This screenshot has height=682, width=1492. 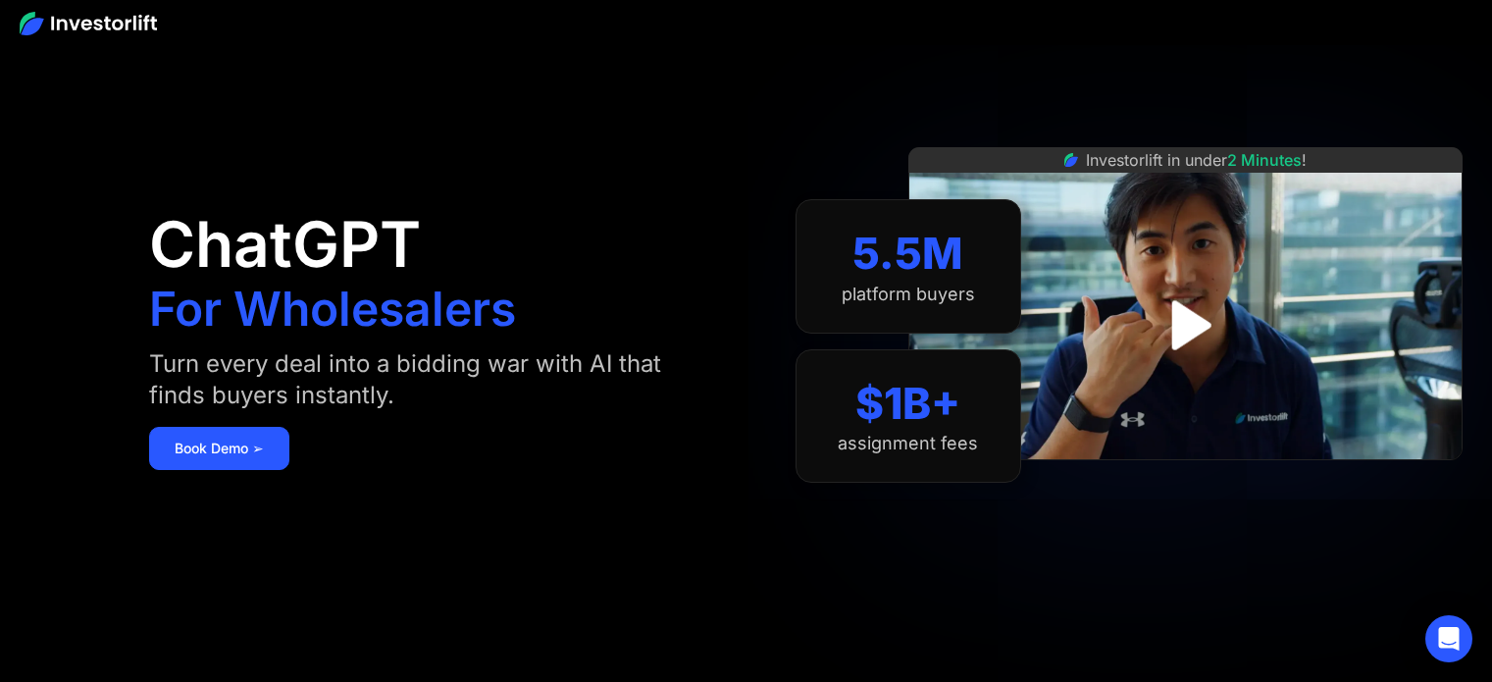 What do you see at coordinates (332, 309) in the screenshot?
I see `h1: For Wholesalers` at bounding box center [332, 309].